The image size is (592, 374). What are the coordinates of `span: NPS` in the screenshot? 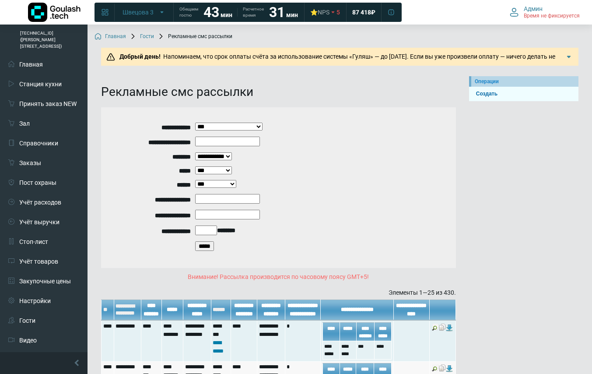 It's located at (324, 12).